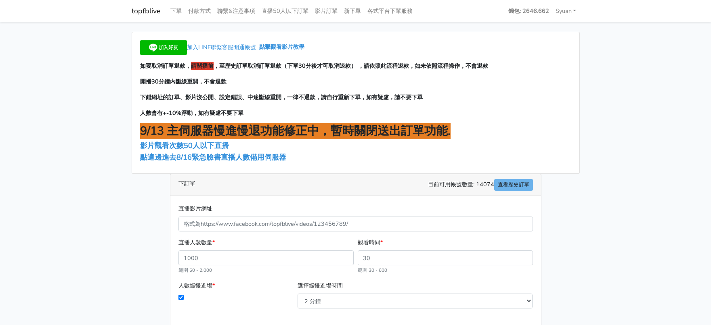  I want to click on span: 請關播前, so click(202, 66).